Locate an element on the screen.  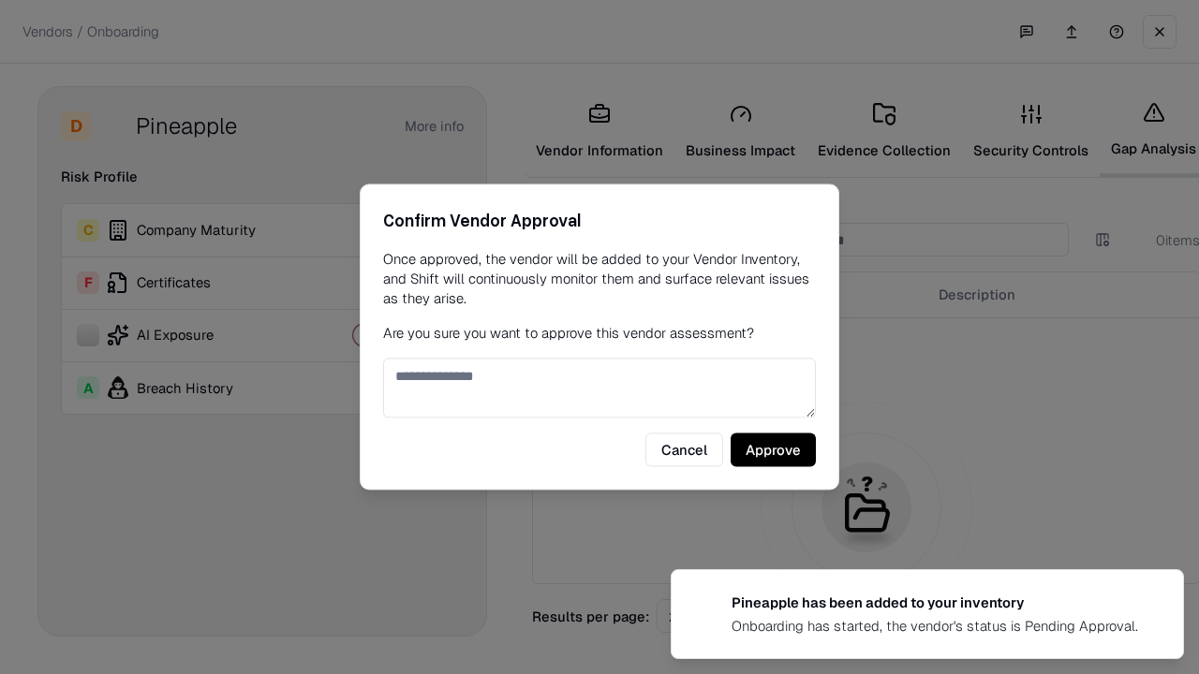
div: Onboarding has started, the vendor's status is Pending Approval. is located at coordinates (934, 625).